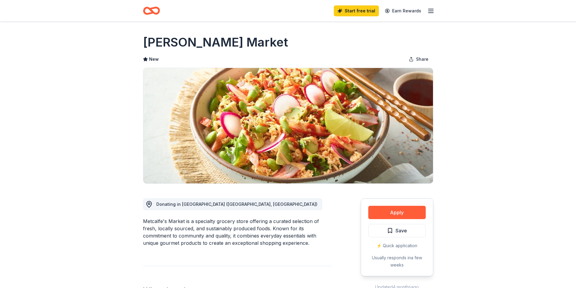 The width and height of the screenshot is (576, 288). Describe the element at coordinates (401, 231) in the screenshot. I see `span: Save` at that location.